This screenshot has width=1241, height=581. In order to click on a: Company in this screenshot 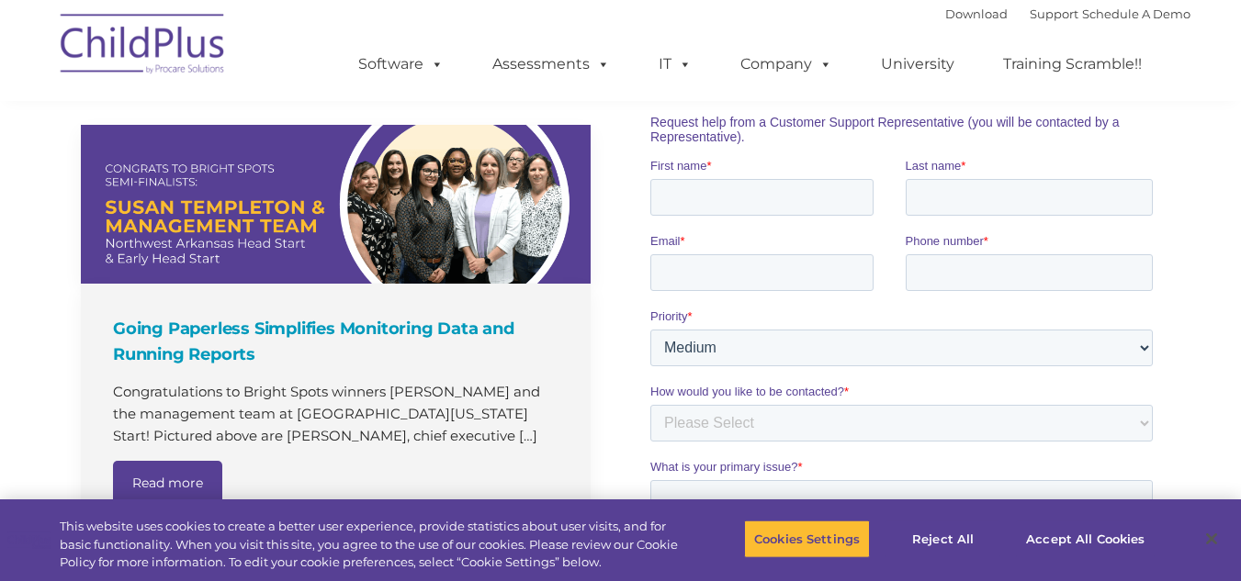, I will do `click(786, 64)`.